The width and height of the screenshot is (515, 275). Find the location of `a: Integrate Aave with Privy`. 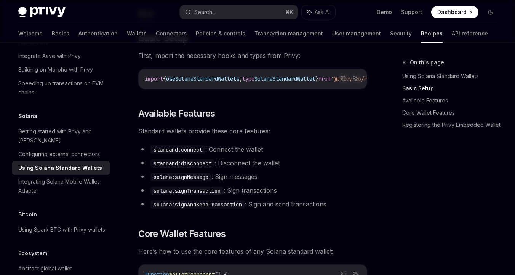

a: Integrate Aave with Privy is located at coordinates (61, 56).